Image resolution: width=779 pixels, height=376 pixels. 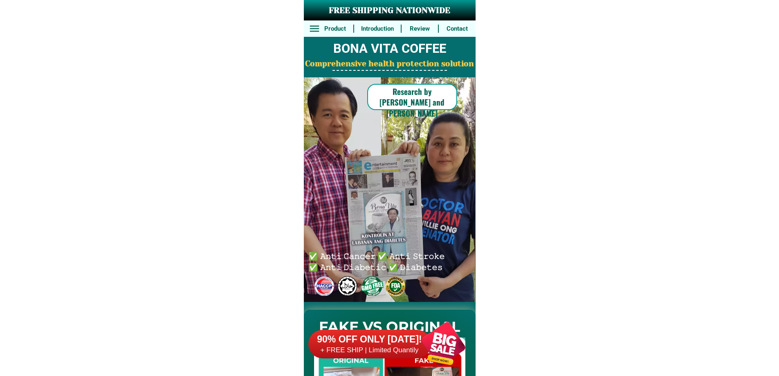 What do you see at coordinates (420, 29) in the screenshot?
I see `h6: Review` at bounding box center [420, 29].